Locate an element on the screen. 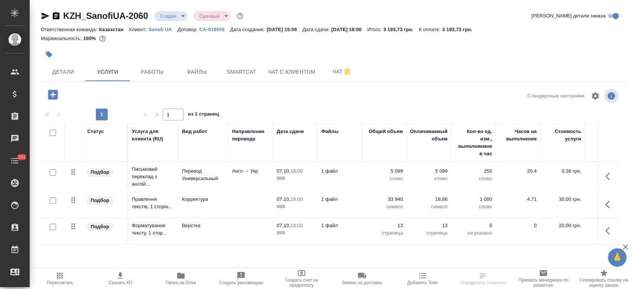 This screenshot has width=634, height=289. span: 101 is located at coordinates (22, 157).